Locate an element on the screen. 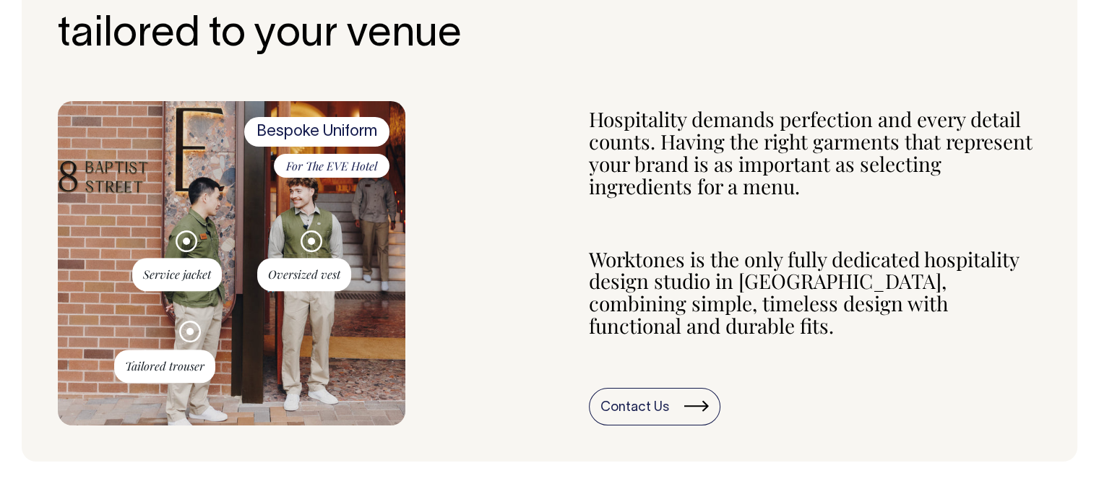  a: Contact Us is located at coordinates (655, 407).